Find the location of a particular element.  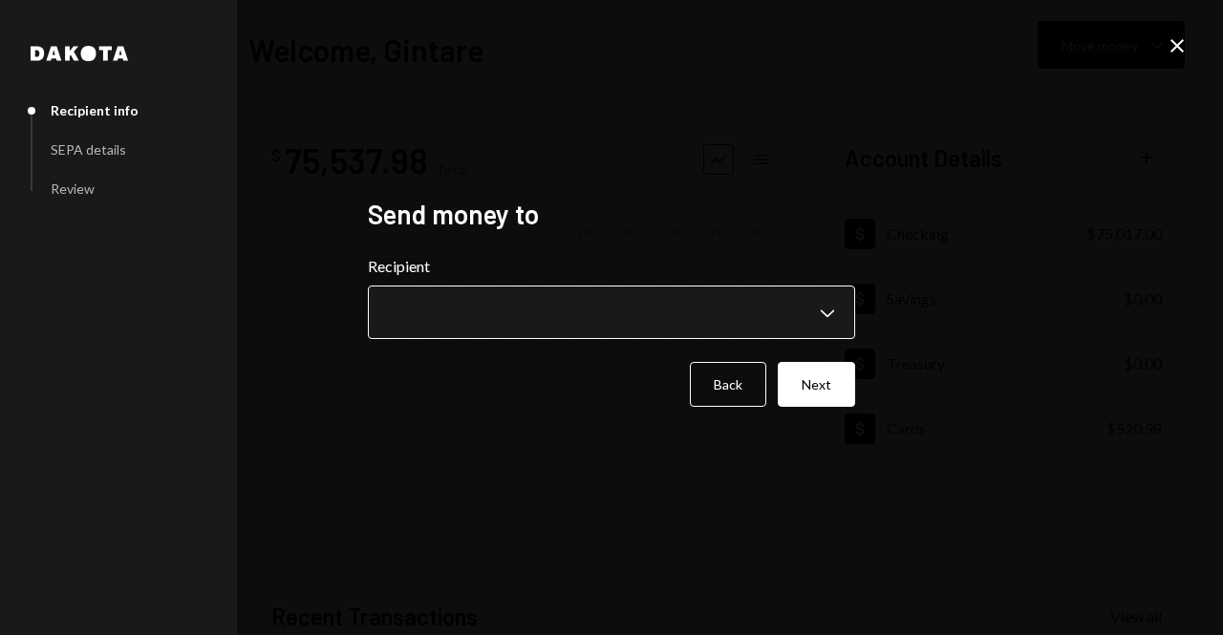

label: Recipient is located at coordinates (612, 267).